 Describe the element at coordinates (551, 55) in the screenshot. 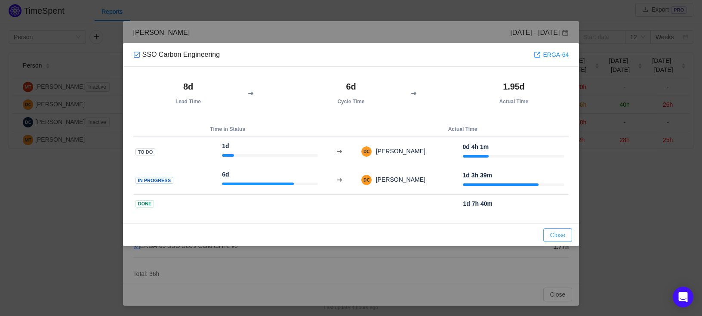

I see `a: ERGA-64` at that location.